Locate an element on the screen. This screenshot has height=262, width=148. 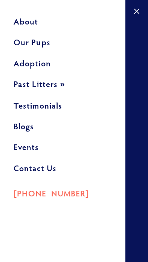
a: Adoption is located at coordinates (63, 66).